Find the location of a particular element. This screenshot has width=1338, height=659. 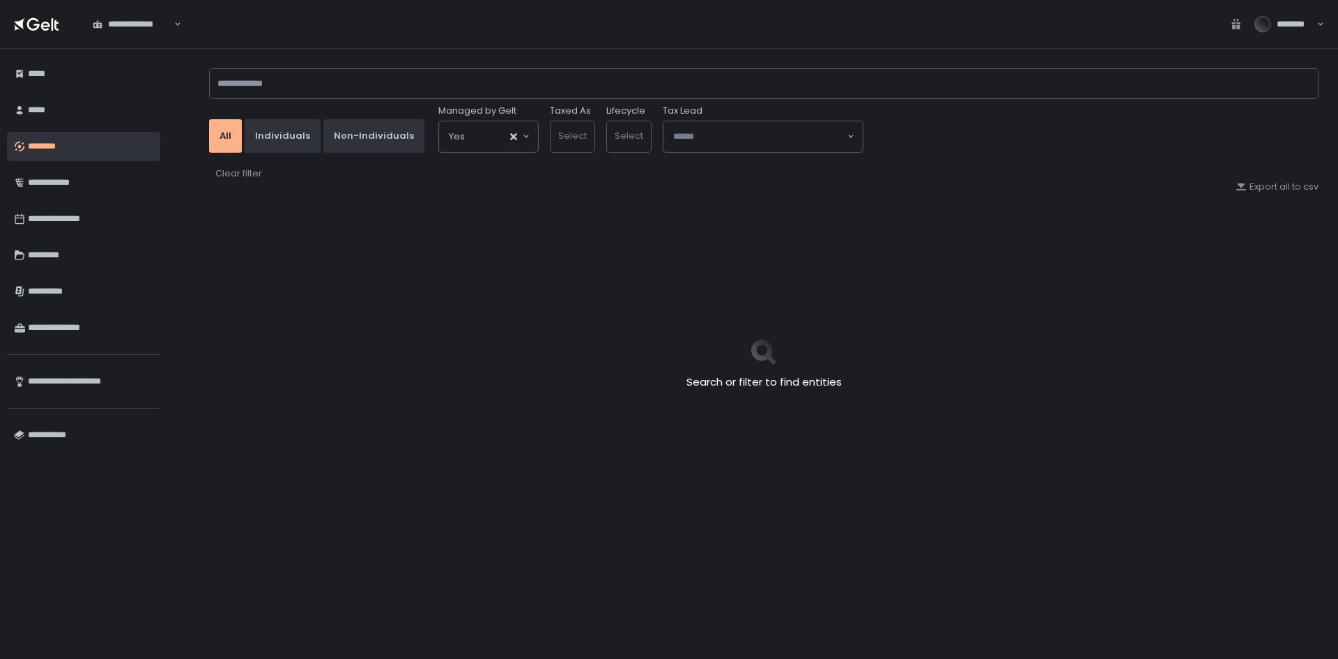

div: Export all to csv is located at coordinates (1277, 187).